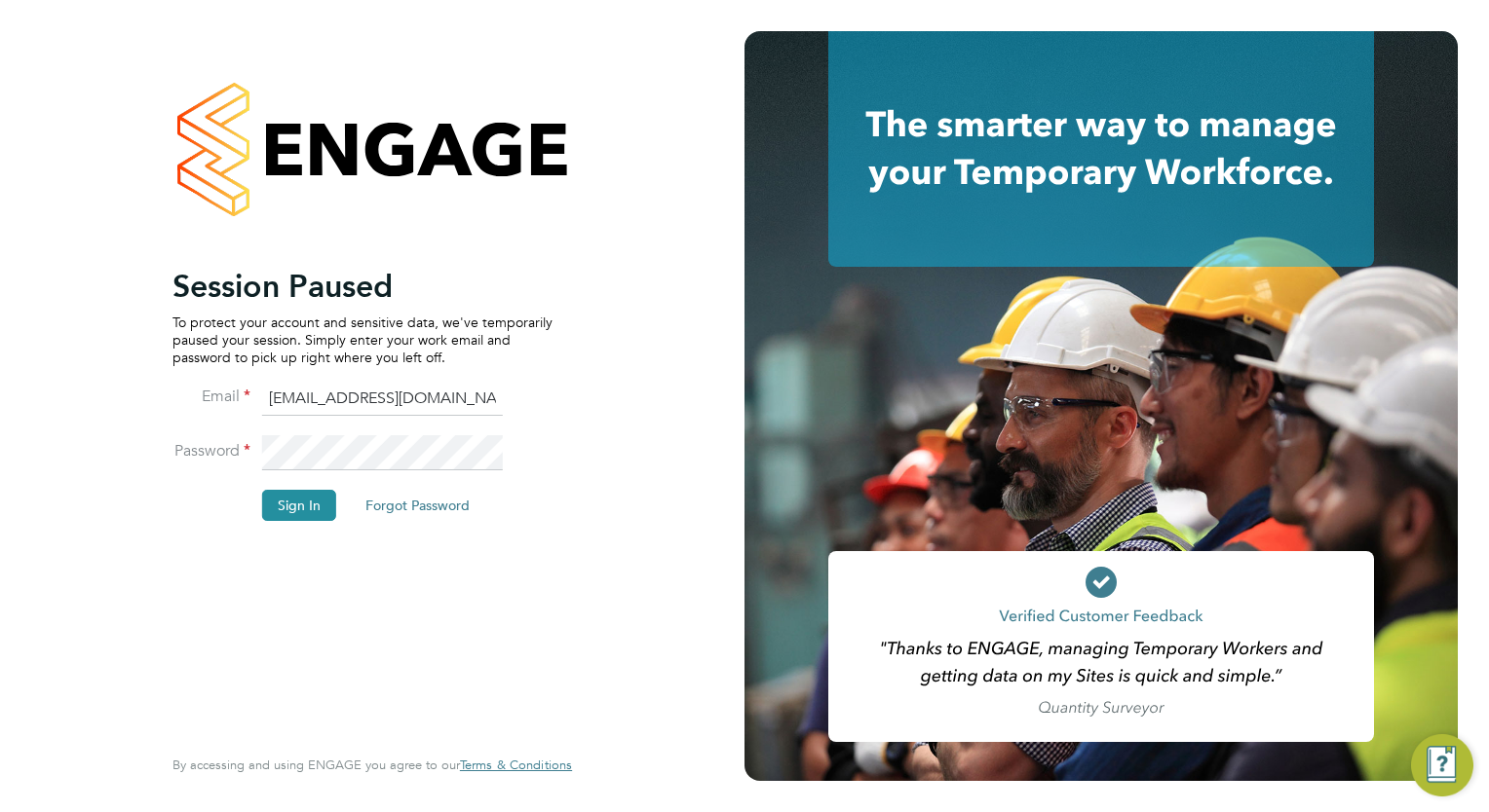  What do you see at coordinates (516, 764) in the screenshot?
I see `span: Terms & Conditions` at bounding box center [516, 764].